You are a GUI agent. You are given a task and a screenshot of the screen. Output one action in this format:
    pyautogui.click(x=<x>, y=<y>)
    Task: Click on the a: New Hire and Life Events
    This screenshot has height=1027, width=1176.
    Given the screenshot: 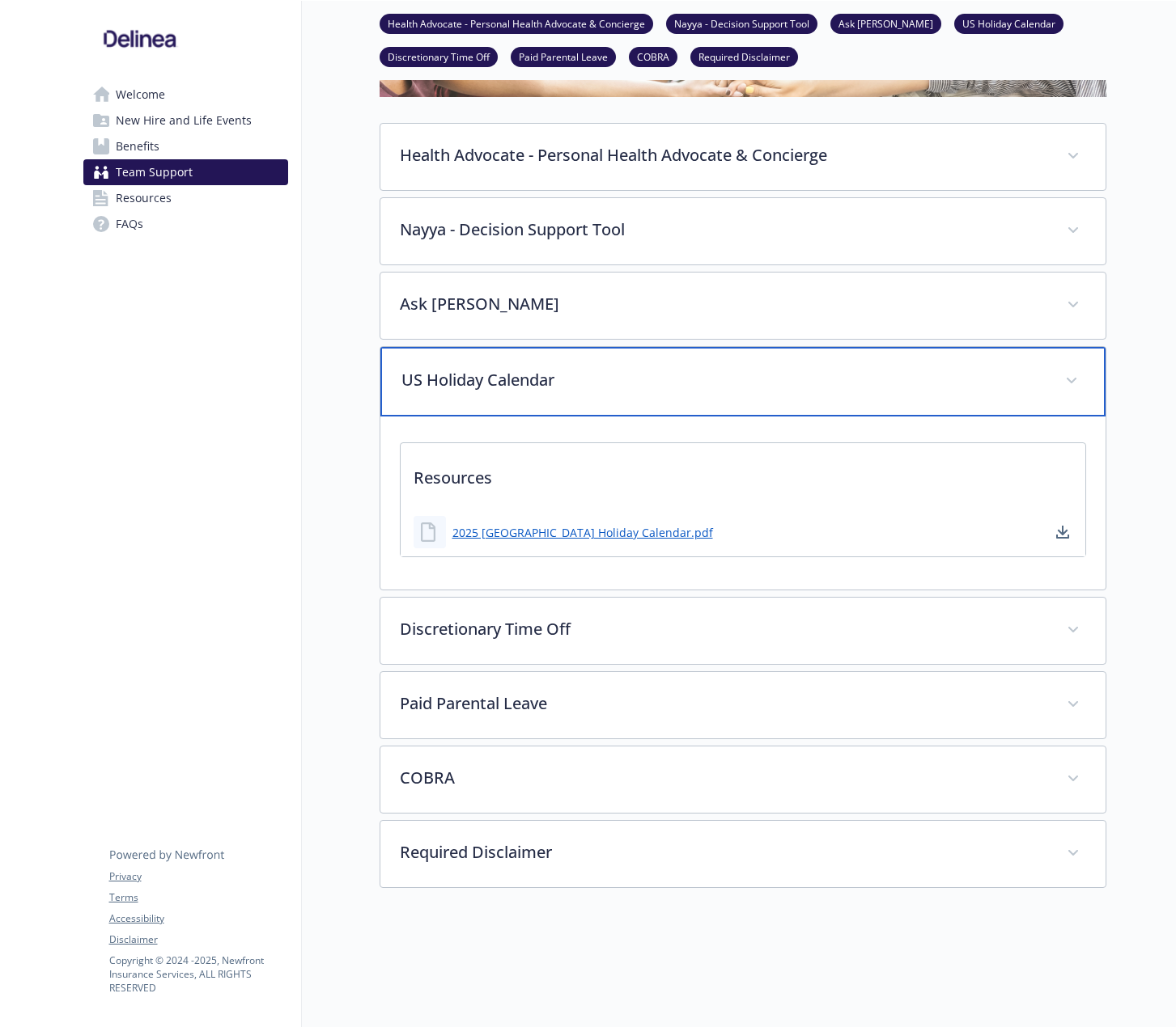 What is the action you would take?
    pyautogui.click(x=186, y=121)
    